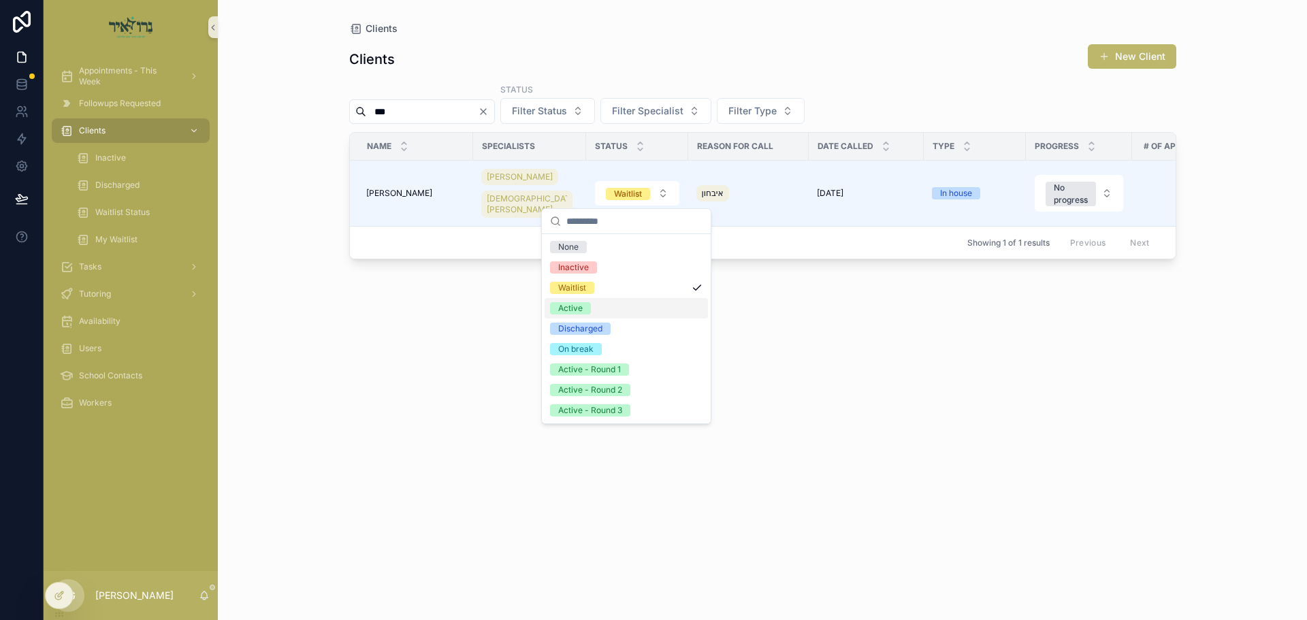 This screenshot has height=620, width=1307. I want to click on span: איבחון, so click(713, 193).